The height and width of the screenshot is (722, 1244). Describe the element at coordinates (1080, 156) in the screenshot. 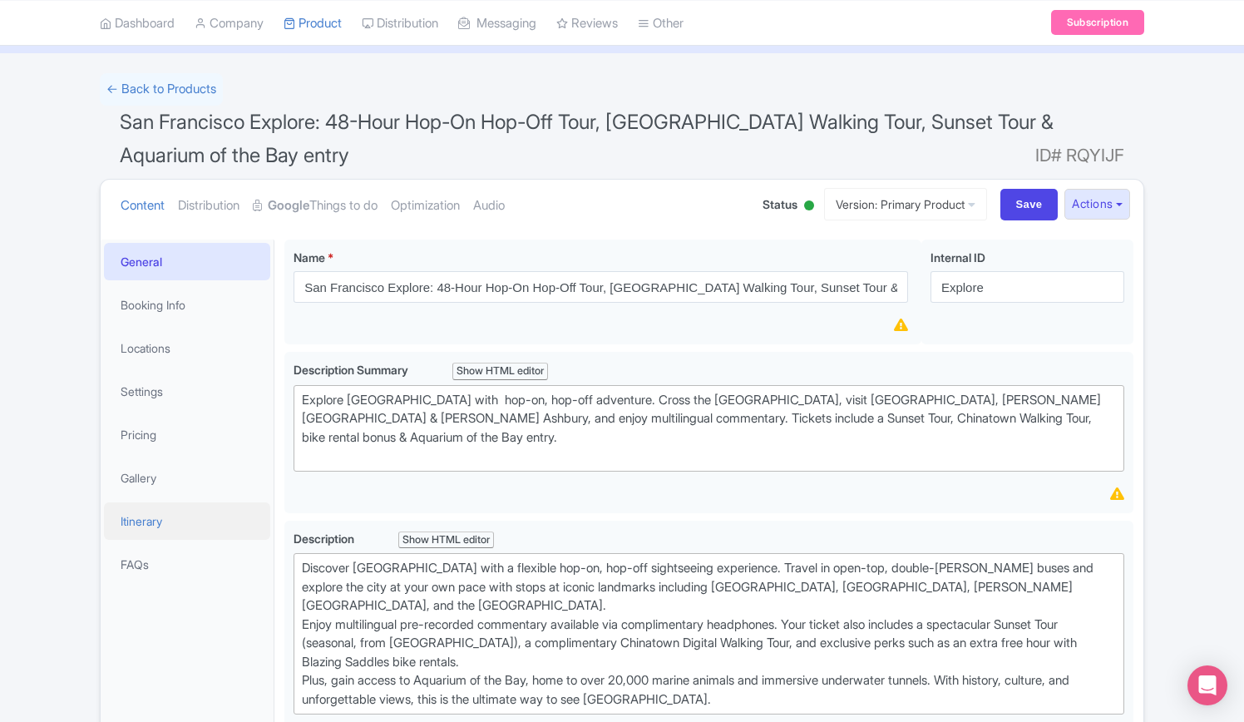

I see `span: ID# RQYIJF` at that location.